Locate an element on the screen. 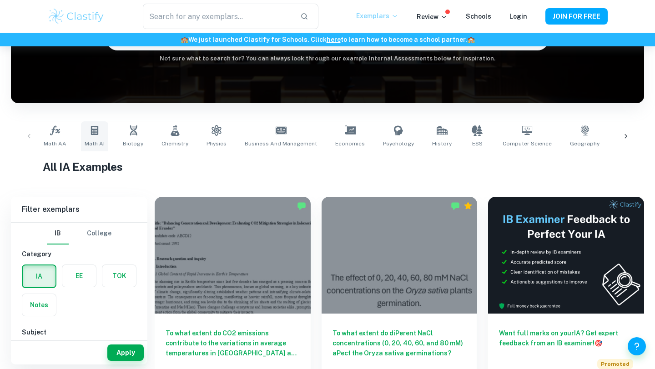 This screenshot has height=369, width=655. span: Math AI is located at coordinates (95, 144).